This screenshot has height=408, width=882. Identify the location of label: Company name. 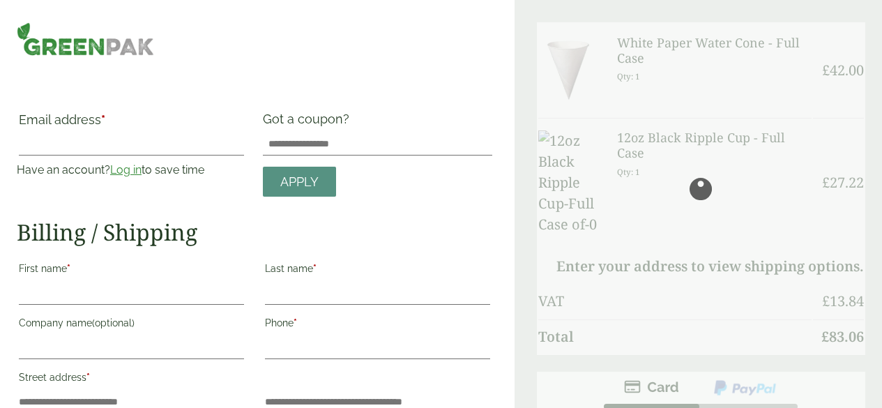
(131, 325).